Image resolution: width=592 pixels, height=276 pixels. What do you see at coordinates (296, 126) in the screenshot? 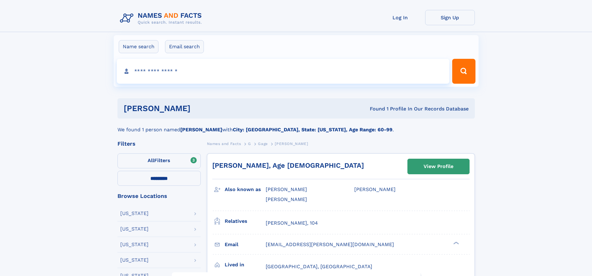
I see `div: We found 1 person named with .` at bounding box center [296, 126].